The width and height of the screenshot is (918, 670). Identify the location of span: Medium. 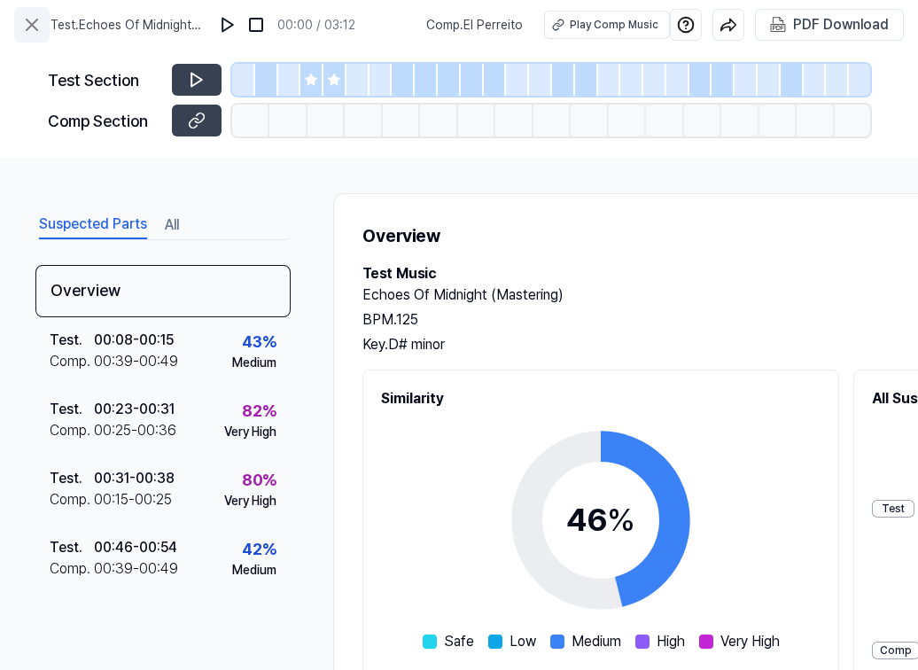
(597, 642).